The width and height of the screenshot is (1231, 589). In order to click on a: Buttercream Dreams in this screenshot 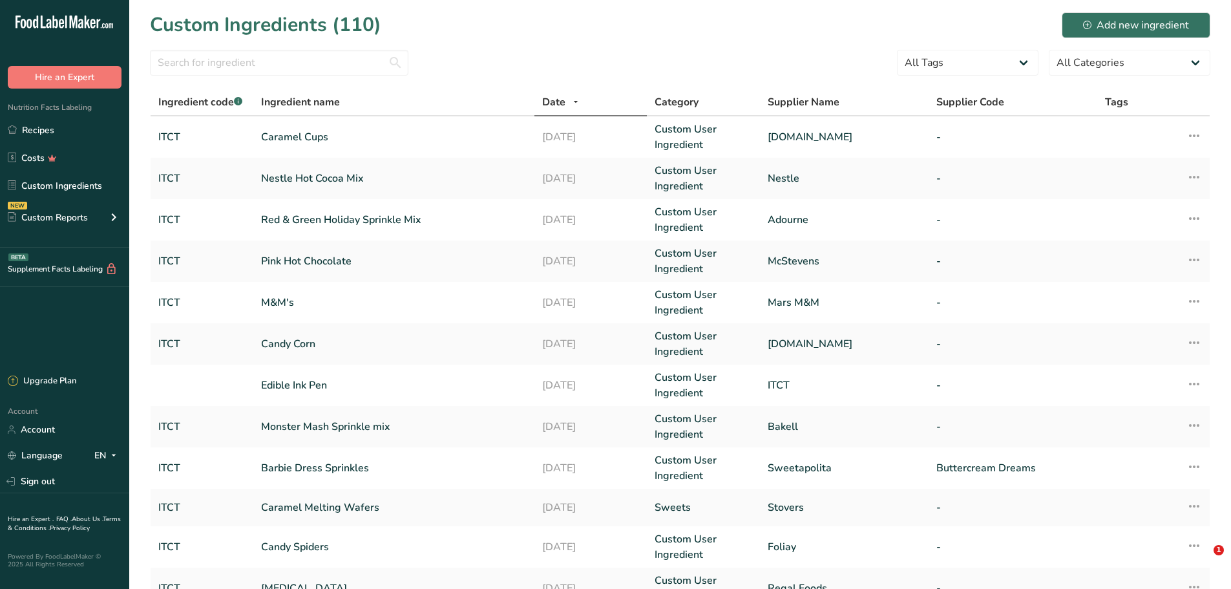, I will do `click(1013, 468)`.